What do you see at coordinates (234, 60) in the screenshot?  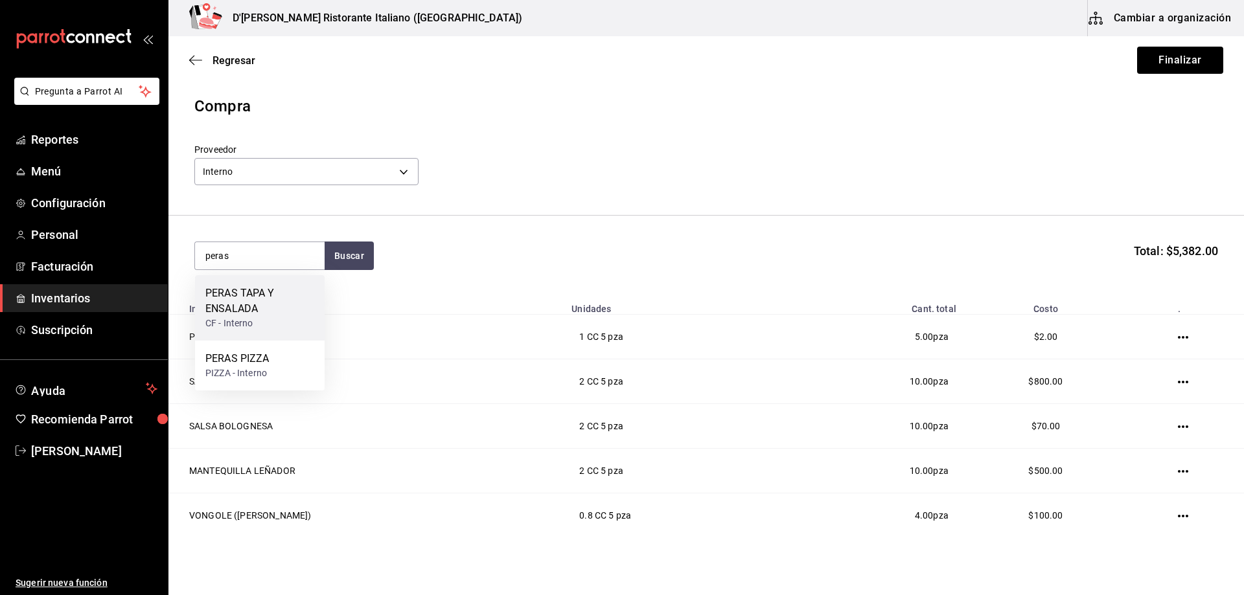 I see `span: Regresar` at bounding box center [234, 60].